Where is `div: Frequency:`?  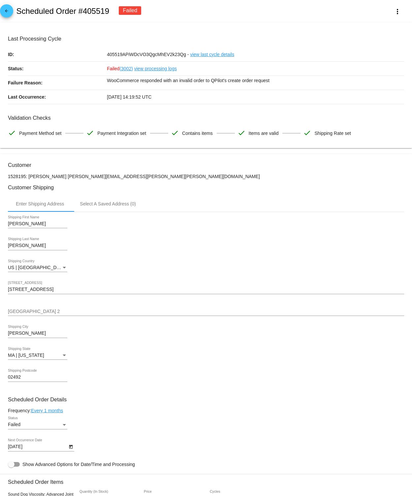 div: Frequency: is located at coordinates (206, 411).